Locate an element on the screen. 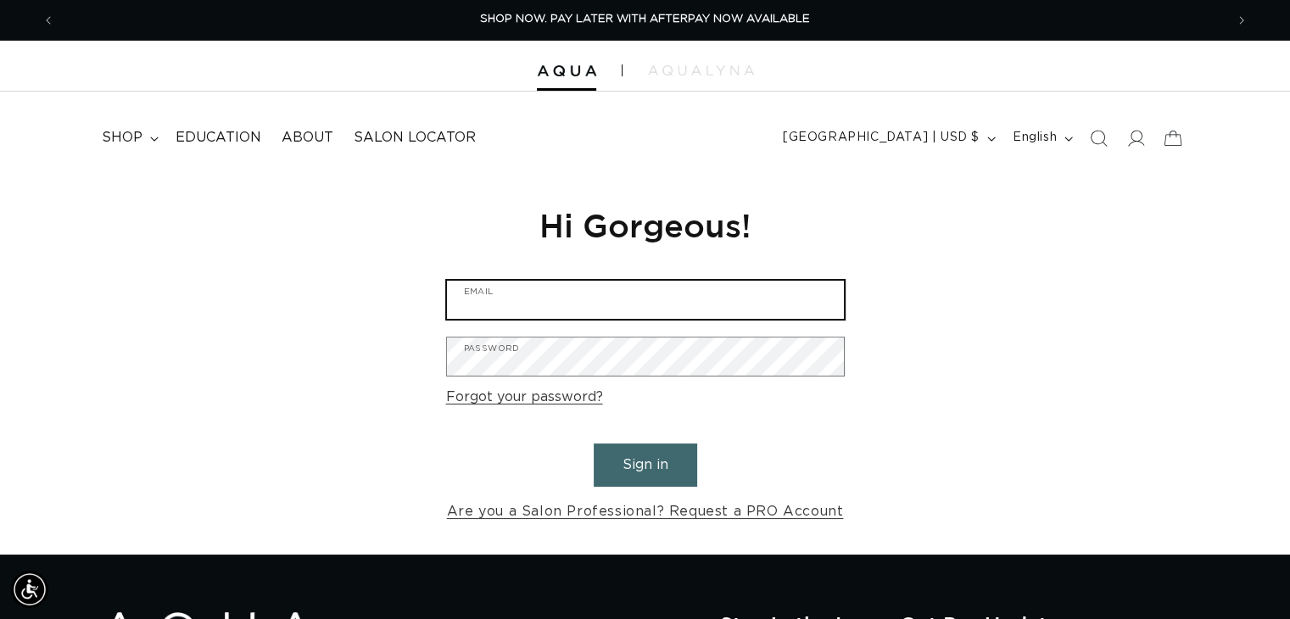  button: Next announcement is located at coordinates (1242, 20).